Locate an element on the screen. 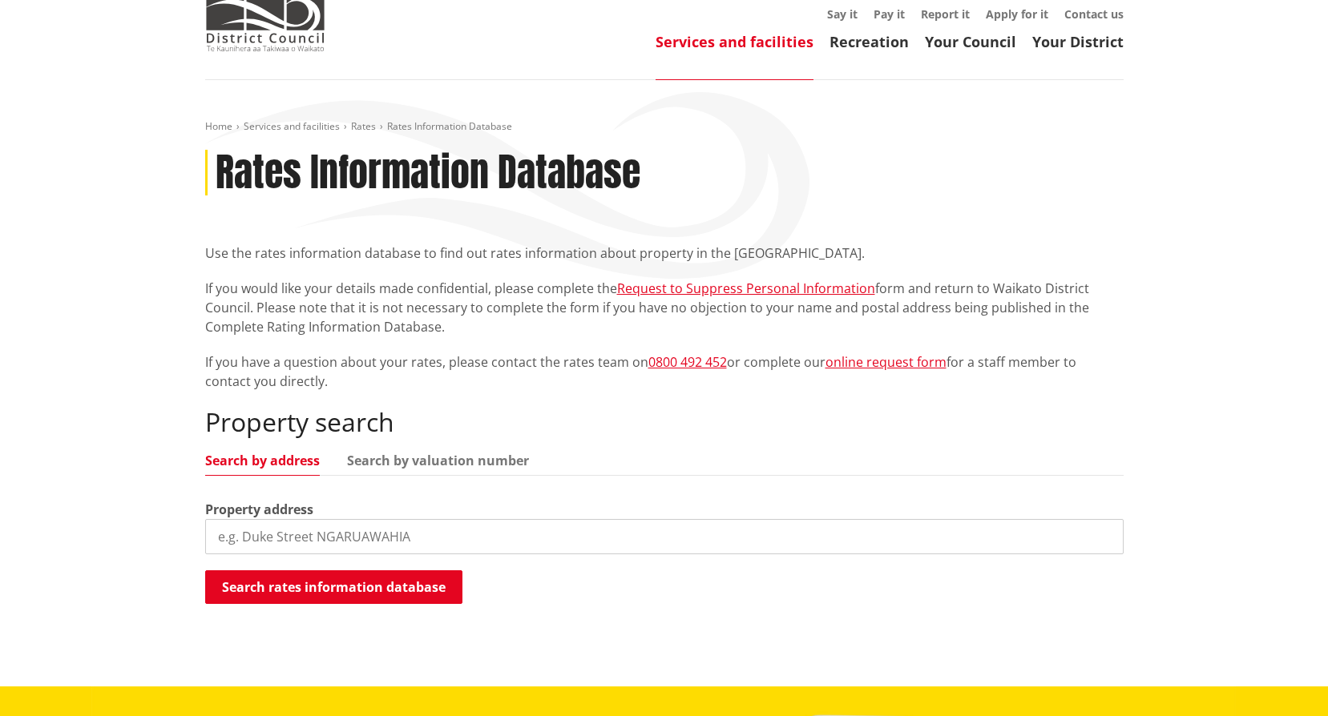 This screenshot has width=1328, height=716. a: Rates is located at coordinates (363, 126).